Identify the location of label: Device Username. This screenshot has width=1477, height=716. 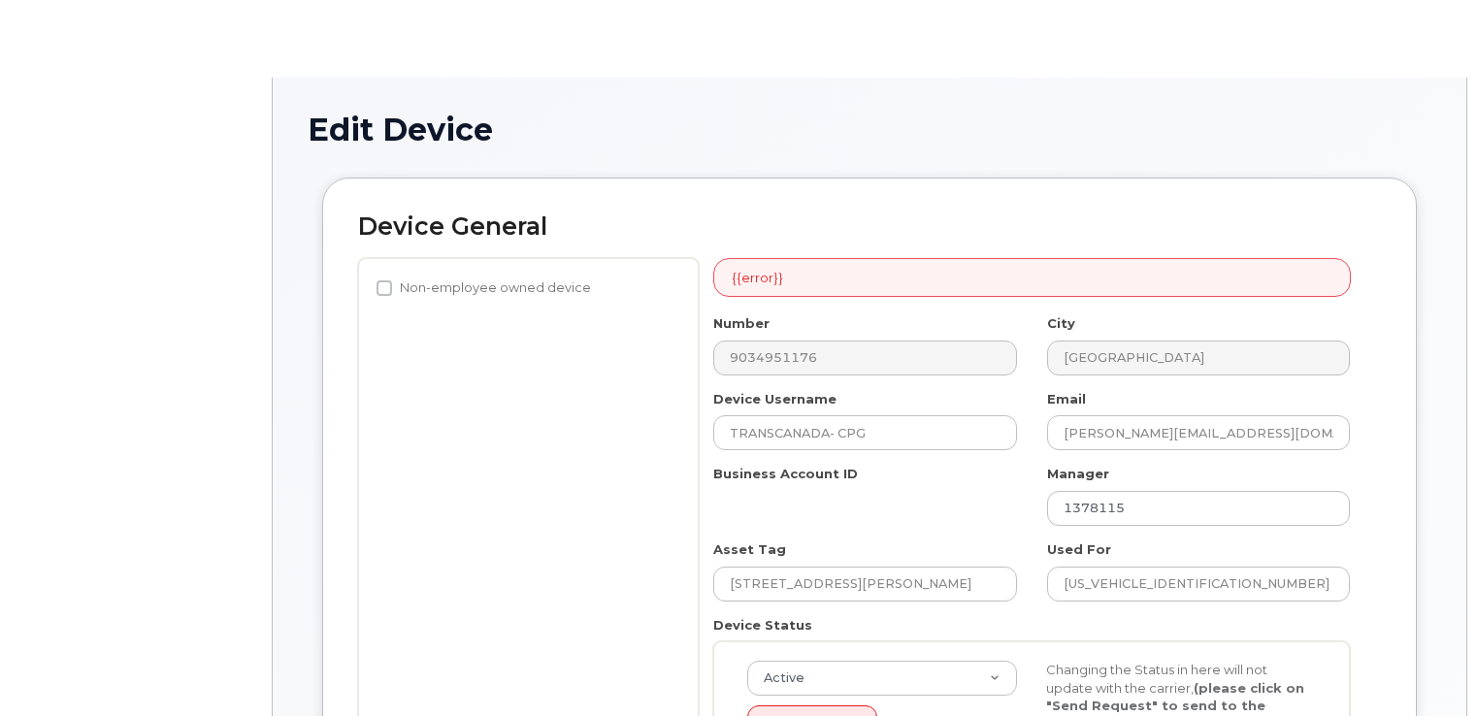
(774, 399).